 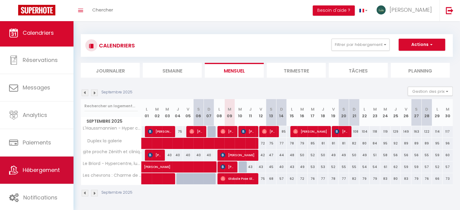 I want to click on th: 09, so click(x=230, y=112).